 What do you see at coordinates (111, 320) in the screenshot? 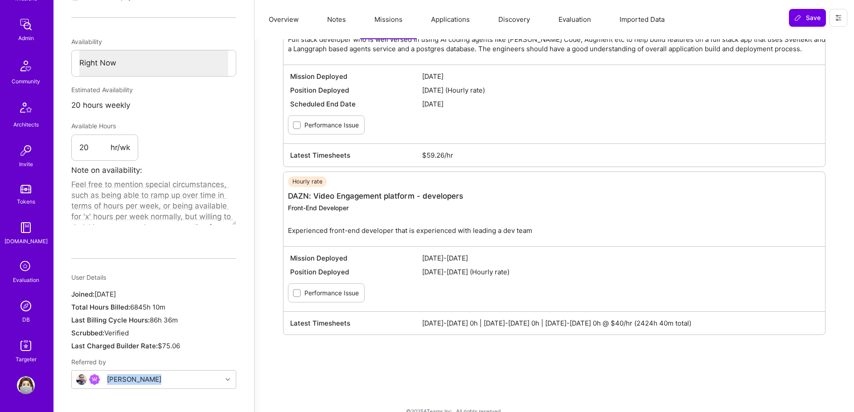
I see `span: Last Billing Cycle Hours:` at bounding box center [111, 320].